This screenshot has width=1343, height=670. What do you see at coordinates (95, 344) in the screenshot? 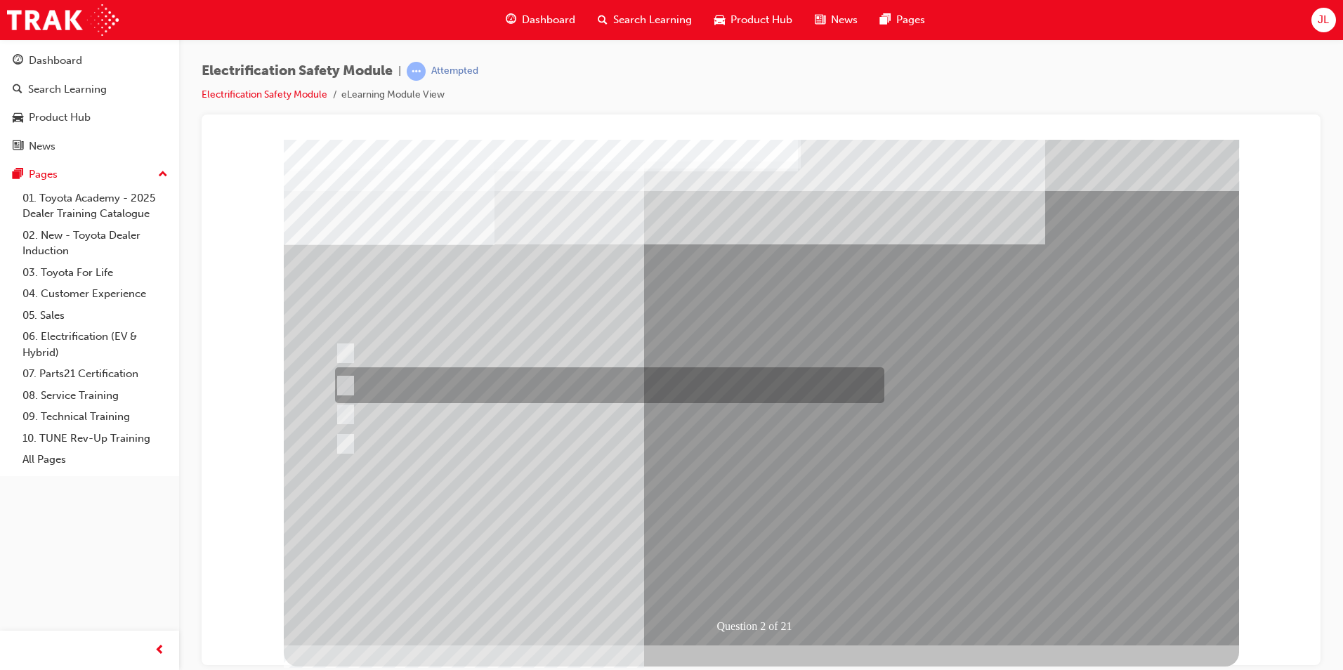
I see `a: 06. Electrification (EV & Hybrid)` at bounding box center [95, 344].